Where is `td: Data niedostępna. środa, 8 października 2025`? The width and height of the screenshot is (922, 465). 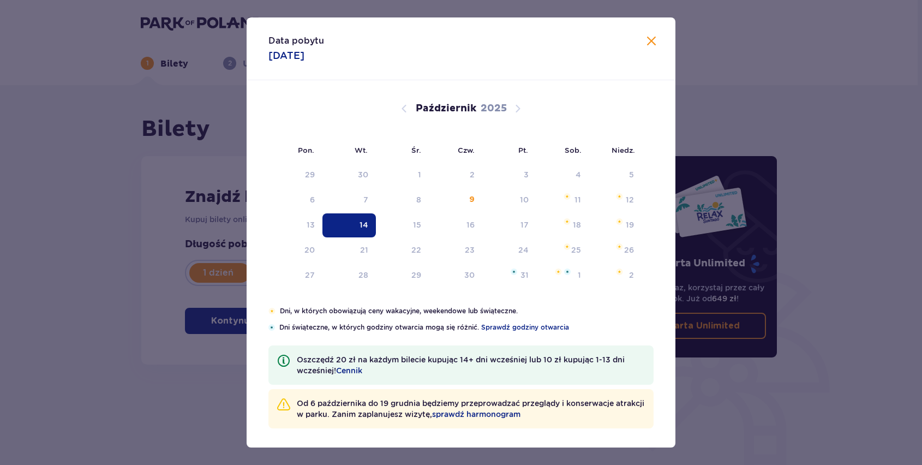 td: Data niedostępna. środa, 8 października 2025 is located at coordinates (402, 200).